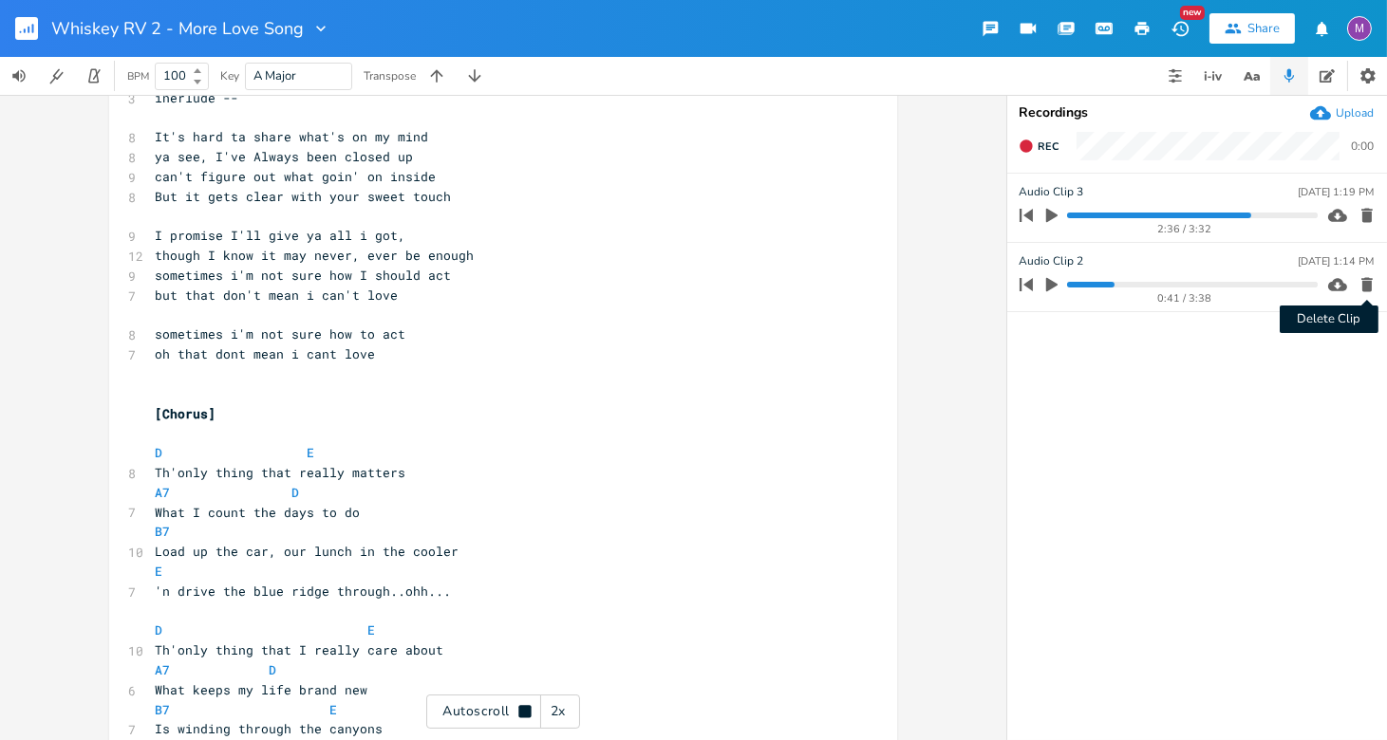 The width and height of the screenshot is (1387, 740). I want to click on span: Load up the car, our lunch in the cooler, so click(307, 552).